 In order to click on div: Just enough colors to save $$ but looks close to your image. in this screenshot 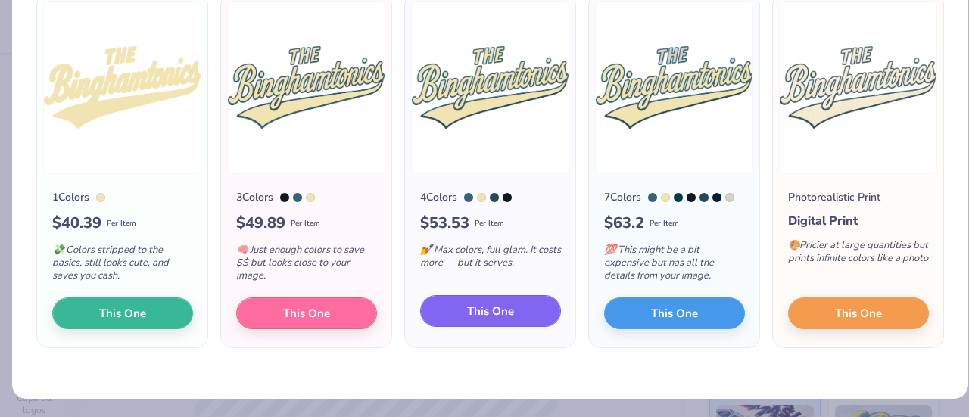, I will do `click(307, 266)`.